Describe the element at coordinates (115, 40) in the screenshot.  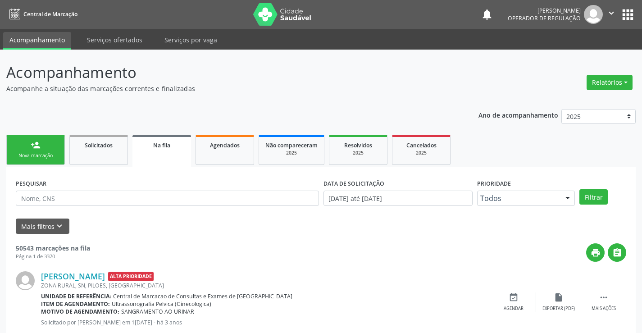
I see `a: Serviços ofertados` at that location.